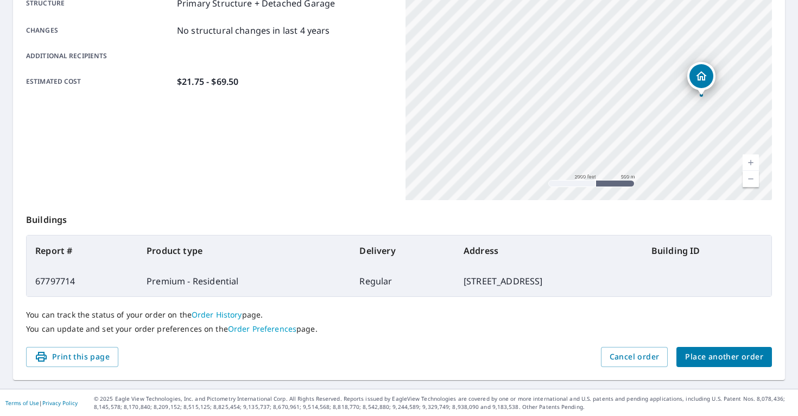 This screenshot has height=416, width=798. What do you see at coordinates (244, 250) in the screenshot?
I see `th: Product type` at bounding box center [244, 250].